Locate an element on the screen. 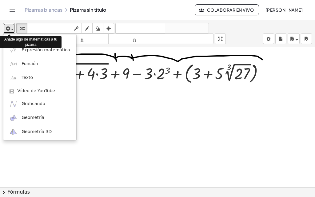 Image resolution: width=315 pixels, height=197 pixels. font: Colaborar en vivo is located at coordinates (230, 10).